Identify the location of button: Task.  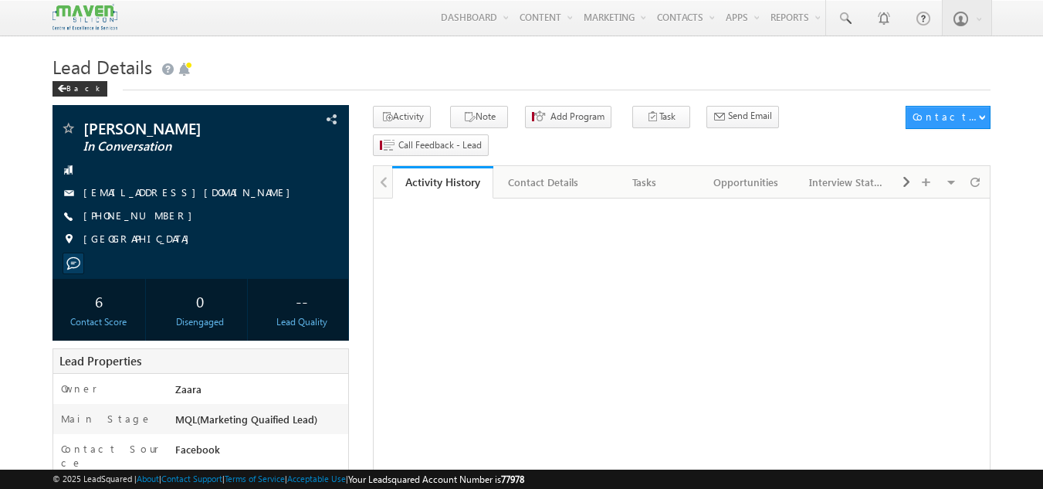
(661, 117).